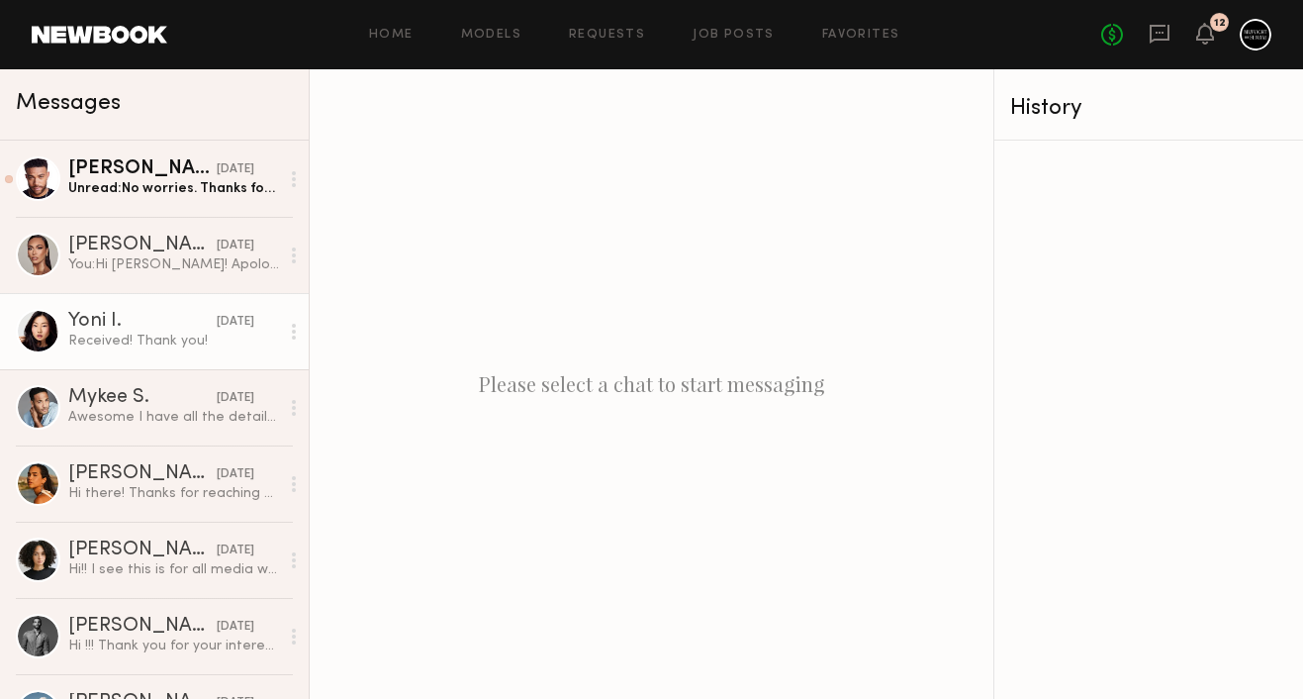 The width and height of the screenshot is (1303, 699). I want to click on div: Please select a chat to start messaging, so click(651, 384).